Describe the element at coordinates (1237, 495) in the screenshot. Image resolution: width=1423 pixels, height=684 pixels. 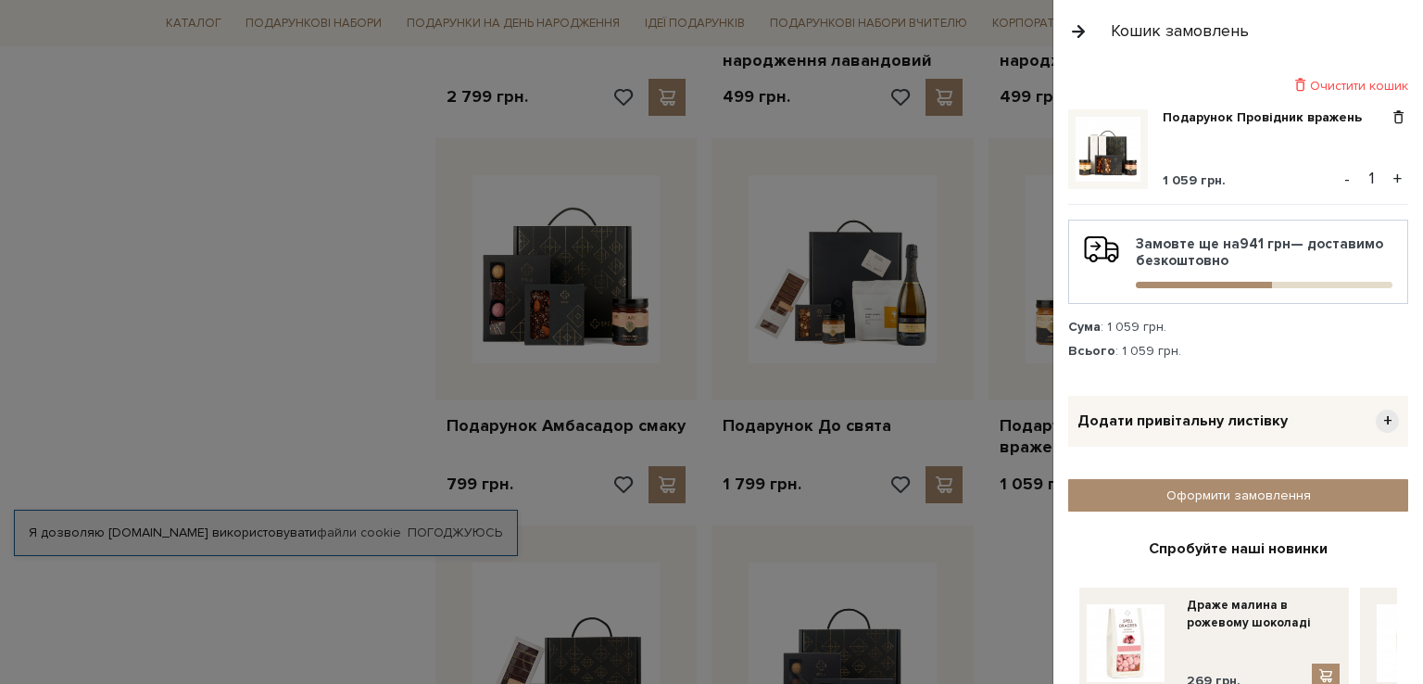
I see `a: Оформити замовлення` at that location.